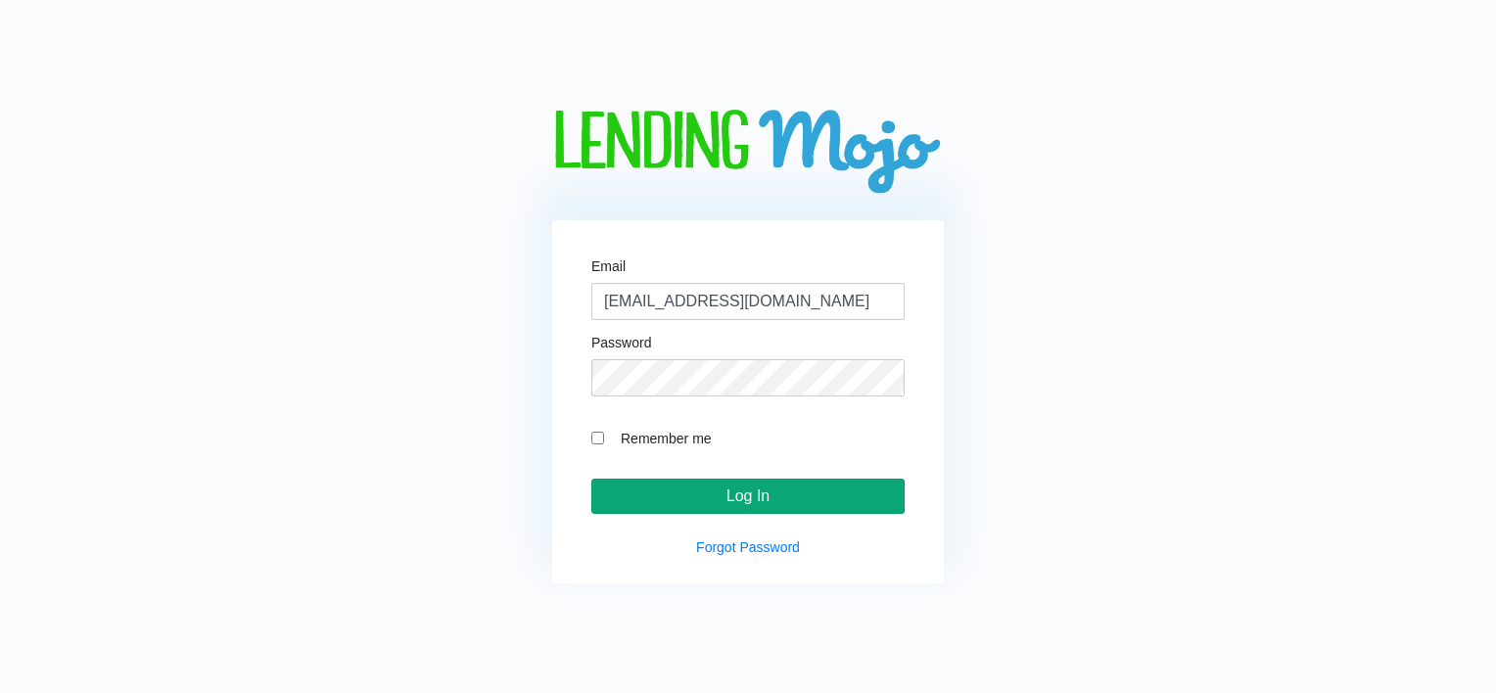 Image resolution: width=1496 pixels, height=693 pixels. What do you see at coordinates (748, 547) in the screenshot?
I see `a: Forgot Password` at bounding box center [748, 547].